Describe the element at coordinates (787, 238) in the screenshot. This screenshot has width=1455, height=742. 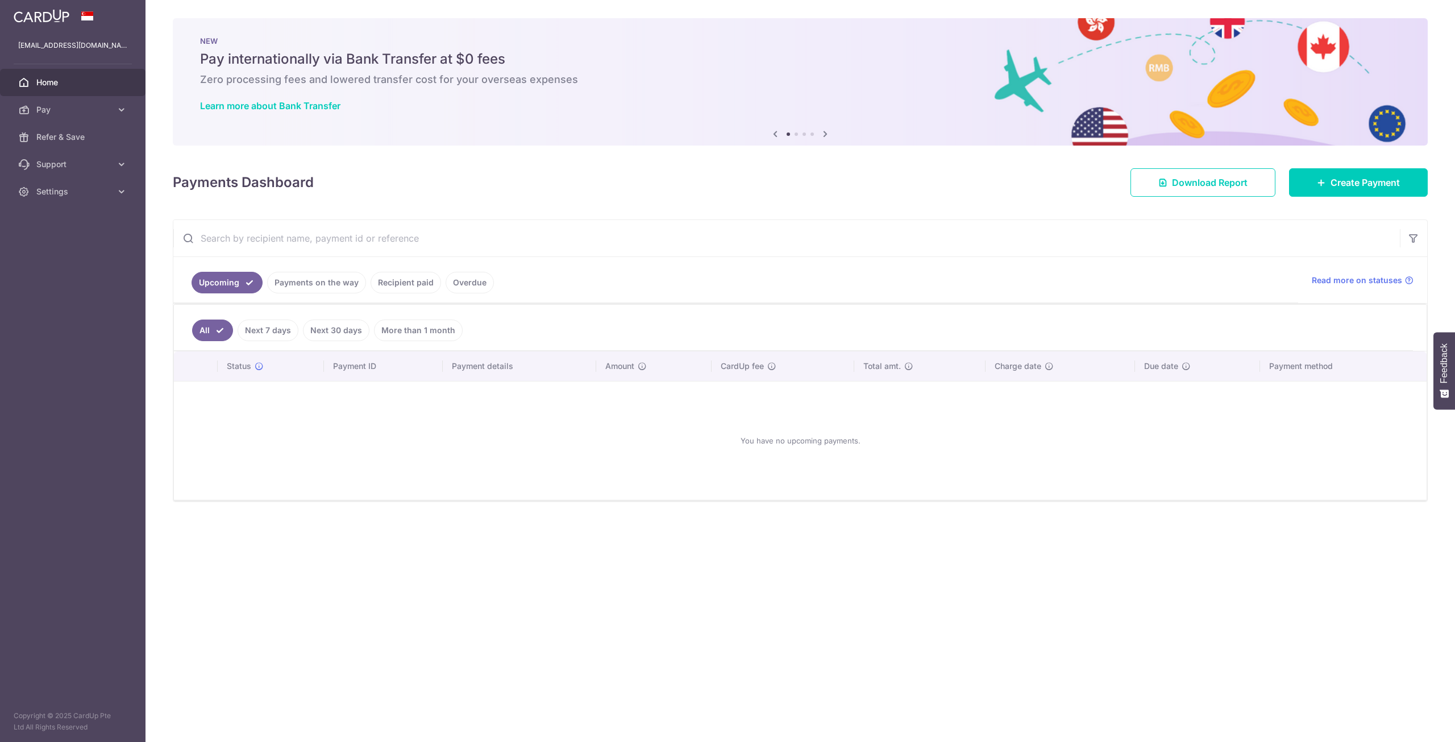
I see `input: Search by recipient name, payment id or reference` at that location.